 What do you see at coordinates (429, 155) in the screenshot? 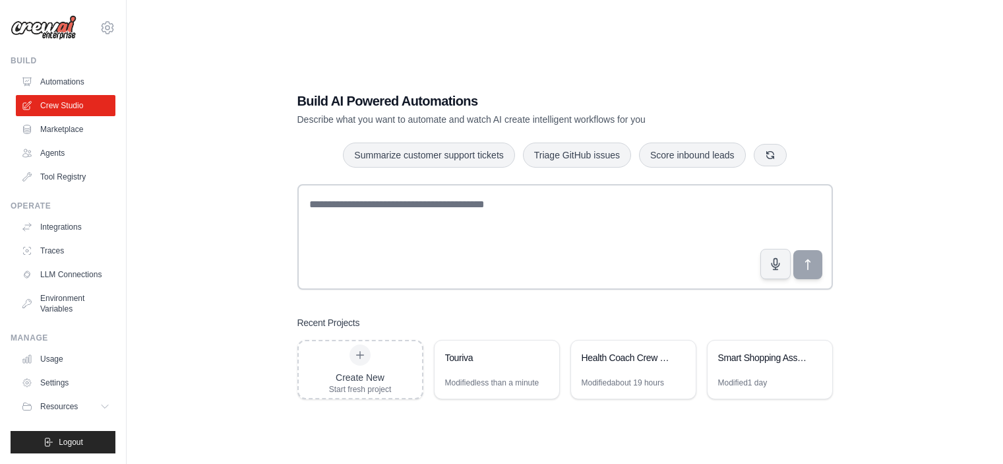
I see `button: Summarize customer support tickets` at bounding box center [429, 155].